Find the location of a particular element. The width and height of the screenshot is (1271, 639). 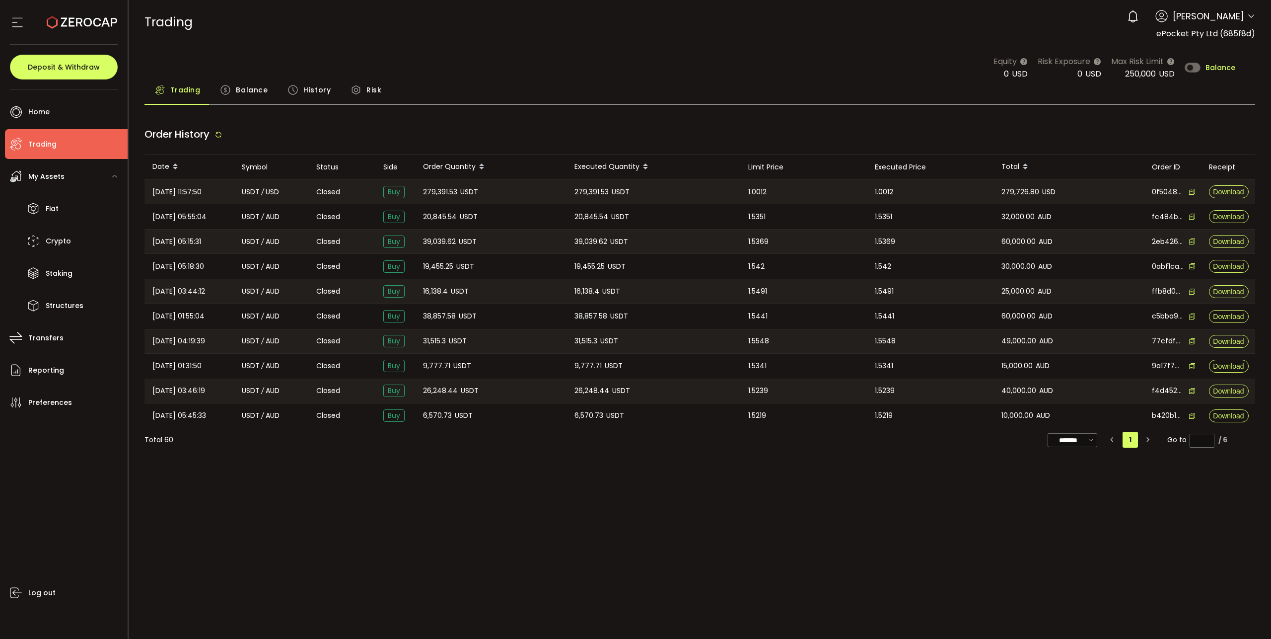

span: 32,000.00 is located at coordinates (1018, 217).